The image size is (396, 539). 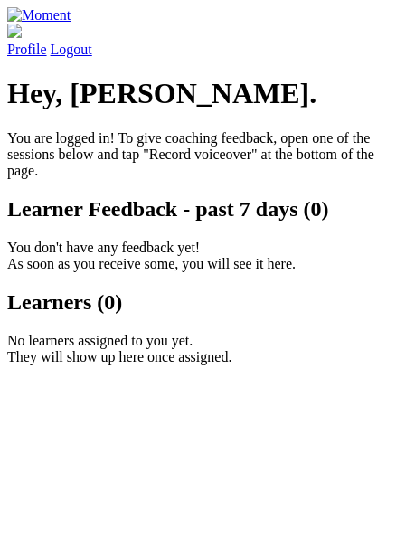 I want to click on h2: Learners (0), so click(x=198, y=302).